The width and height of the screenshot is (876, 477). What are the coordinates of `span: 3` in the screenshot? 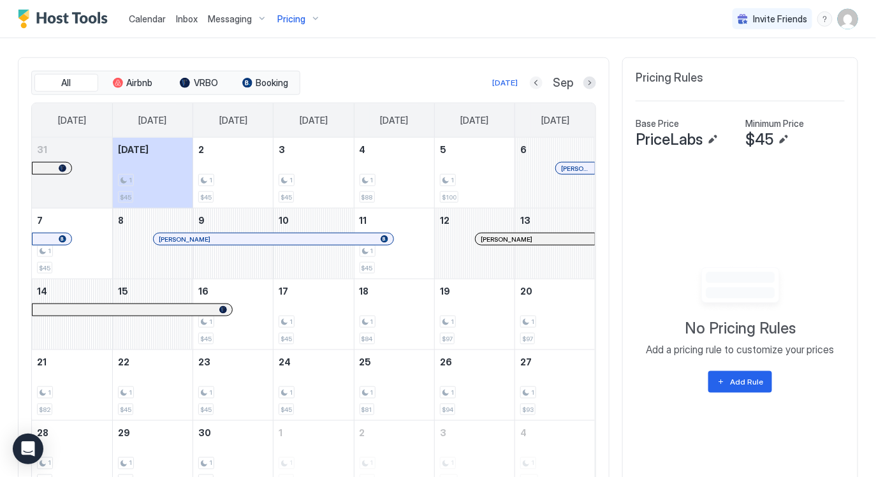 It's located at (282, 149).